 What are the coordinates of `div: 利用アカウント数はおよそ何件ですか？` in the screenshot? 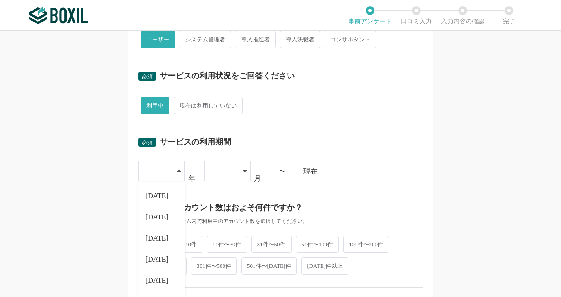 It's located at (231, 208).